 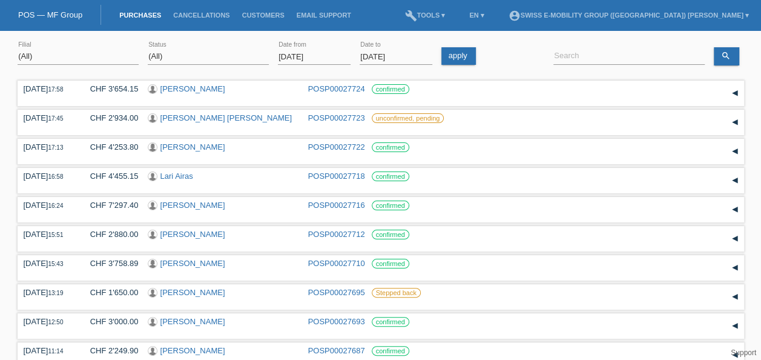 What do you see at coordinates (337, 292) in the screenshot?
I see `a: POSP00027695` at bounding box center [337, 292].